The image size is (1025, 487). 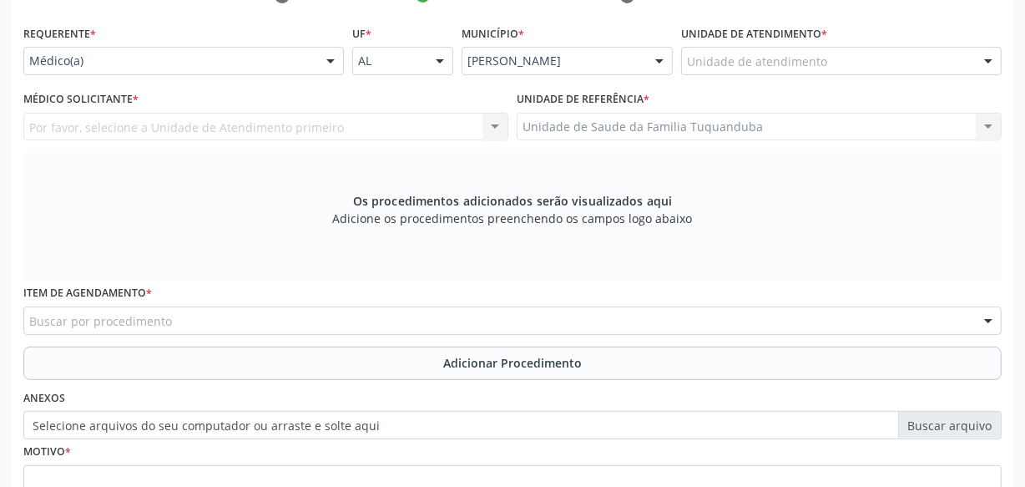 I want to click on label: Unidade de atendimento, so click(x=754, y=33).